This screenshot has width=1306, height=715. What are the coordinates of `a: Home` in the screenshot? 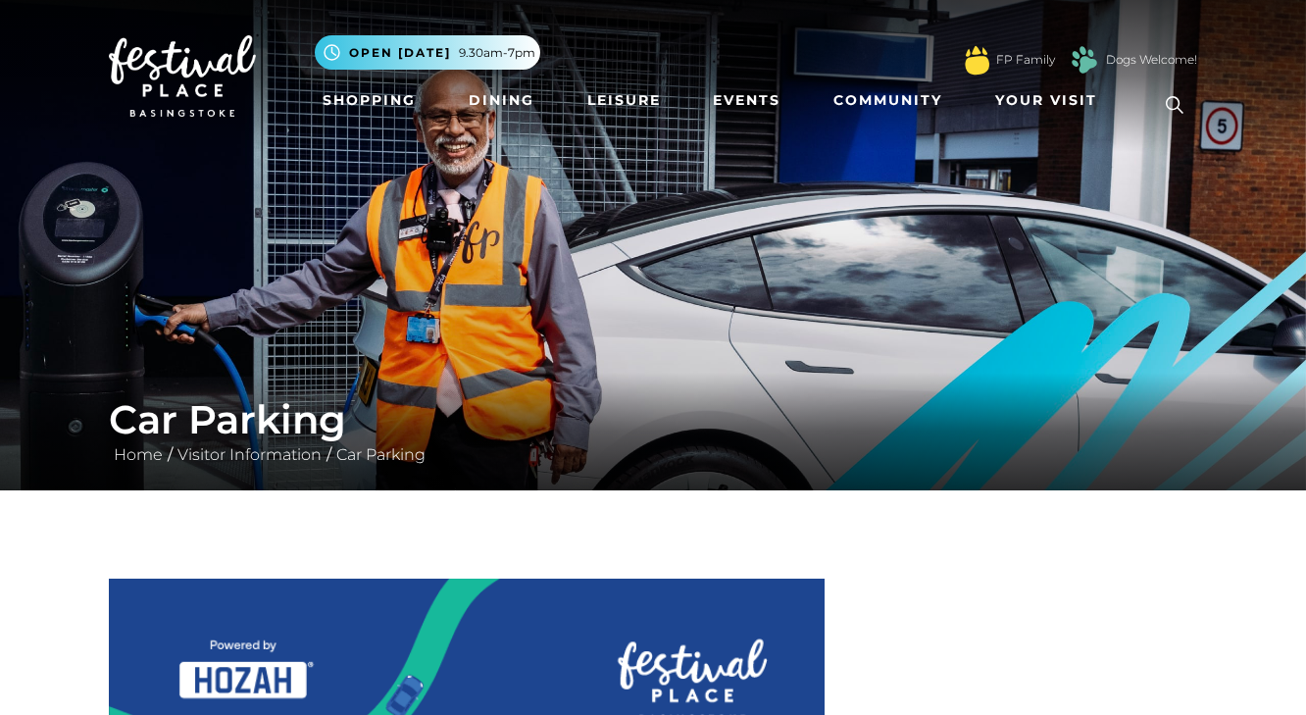 It's located at (138, 454).